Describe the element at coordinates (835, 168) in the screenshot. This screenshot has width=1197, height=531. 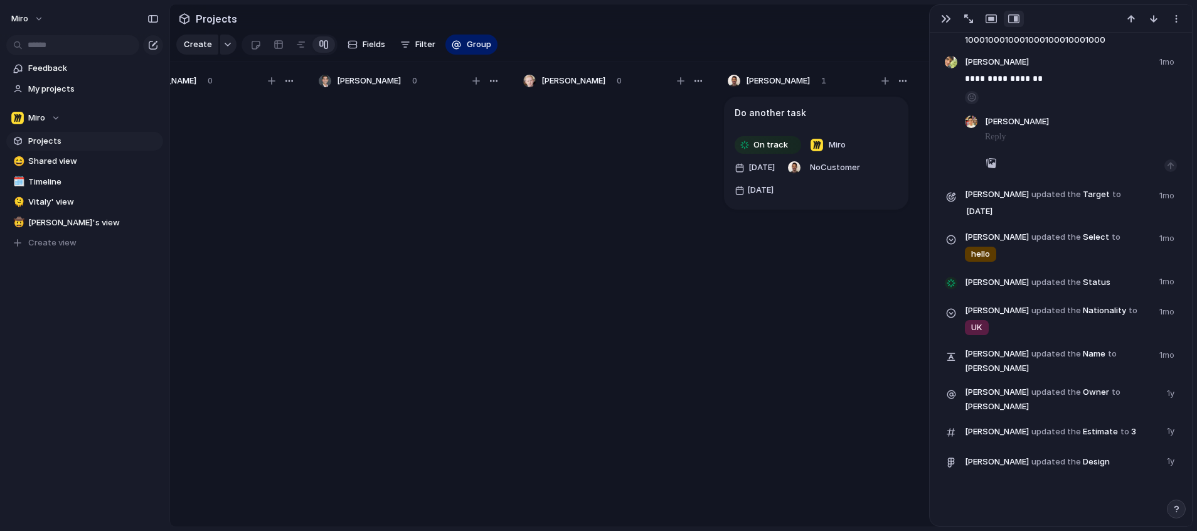
I see `button: NoCustomer` at that location.